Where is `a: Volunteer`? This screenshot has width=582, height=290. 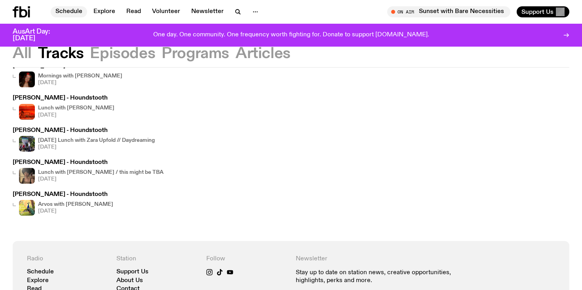 a: Volunteer is located at coordinates (166, 12).